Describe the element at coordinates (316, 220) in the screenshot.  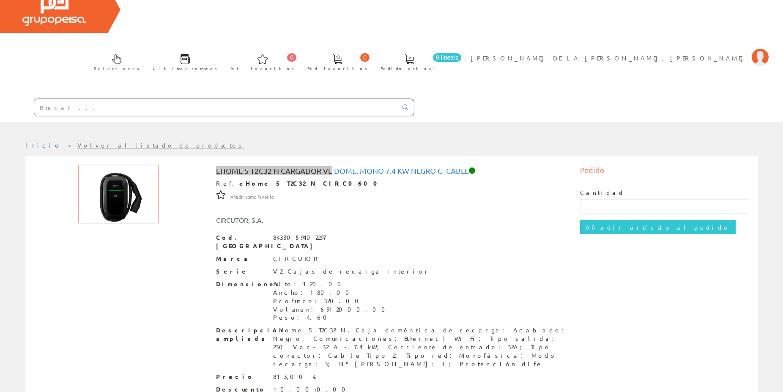
I see `div: CIRCUTOR, S.A.` at that location.